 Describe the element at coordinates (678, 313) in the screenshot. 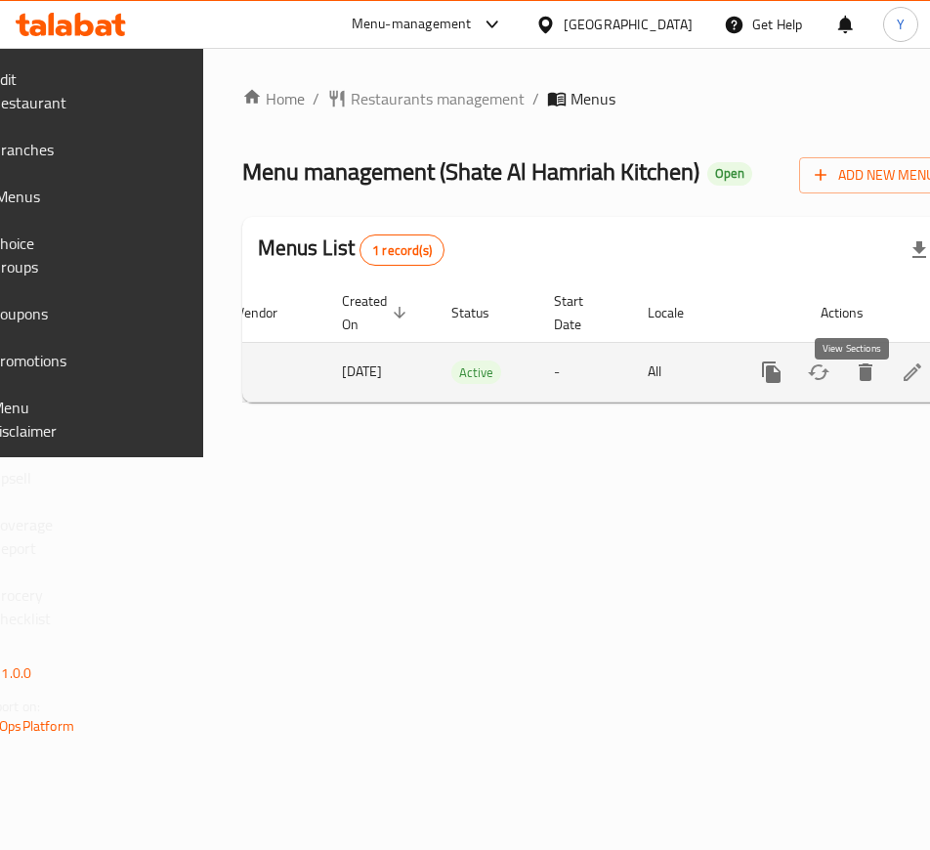

I see `span: Locale` at that location.